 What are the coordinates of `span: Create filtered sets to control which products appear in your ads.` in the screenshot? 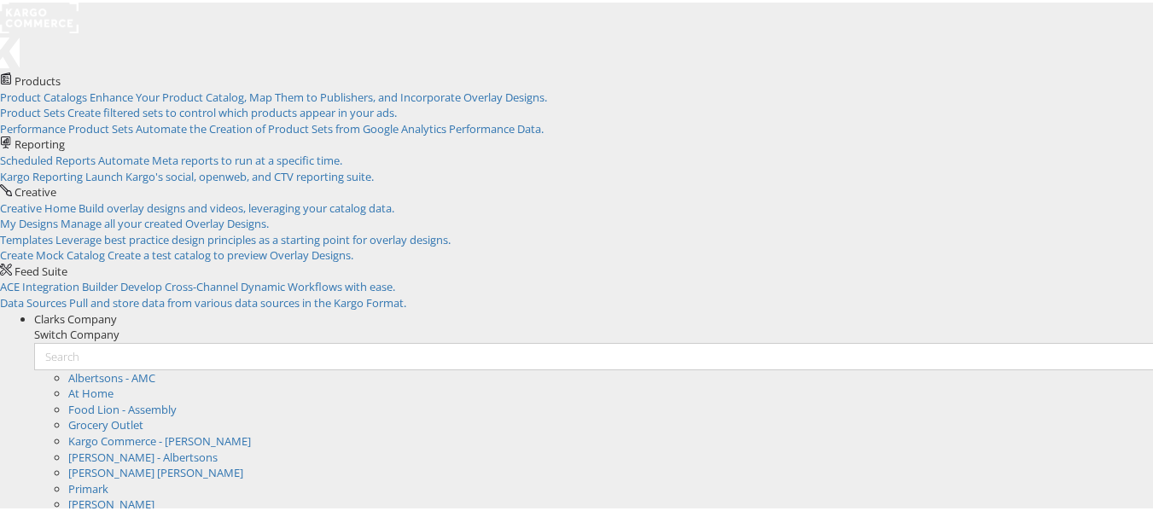 It's located at (232, 110).